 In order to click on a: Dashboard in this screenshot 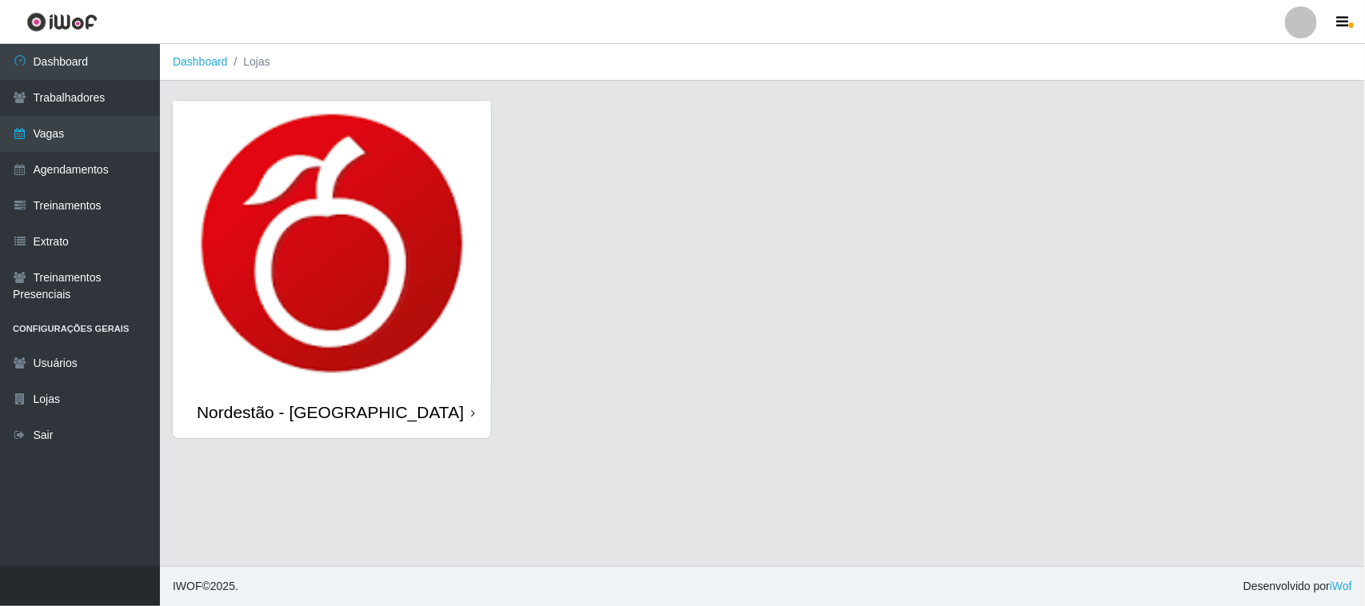, I will do `click(200, 62)`.